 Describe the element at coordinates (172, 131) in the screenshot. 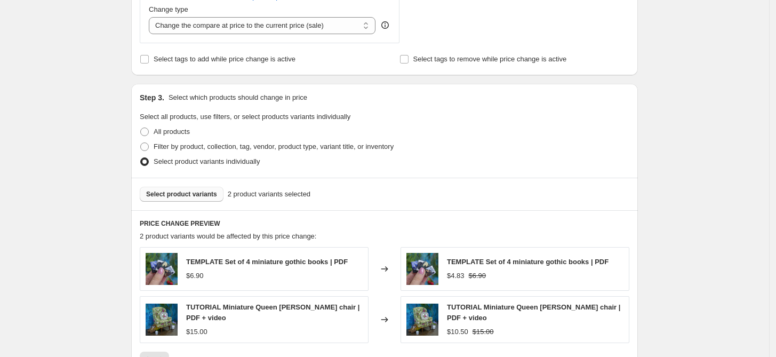

I see `span: All products` at that location.